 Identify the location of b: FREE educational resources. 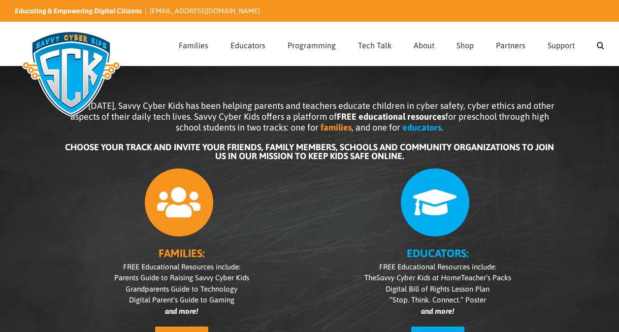
(391, 116).